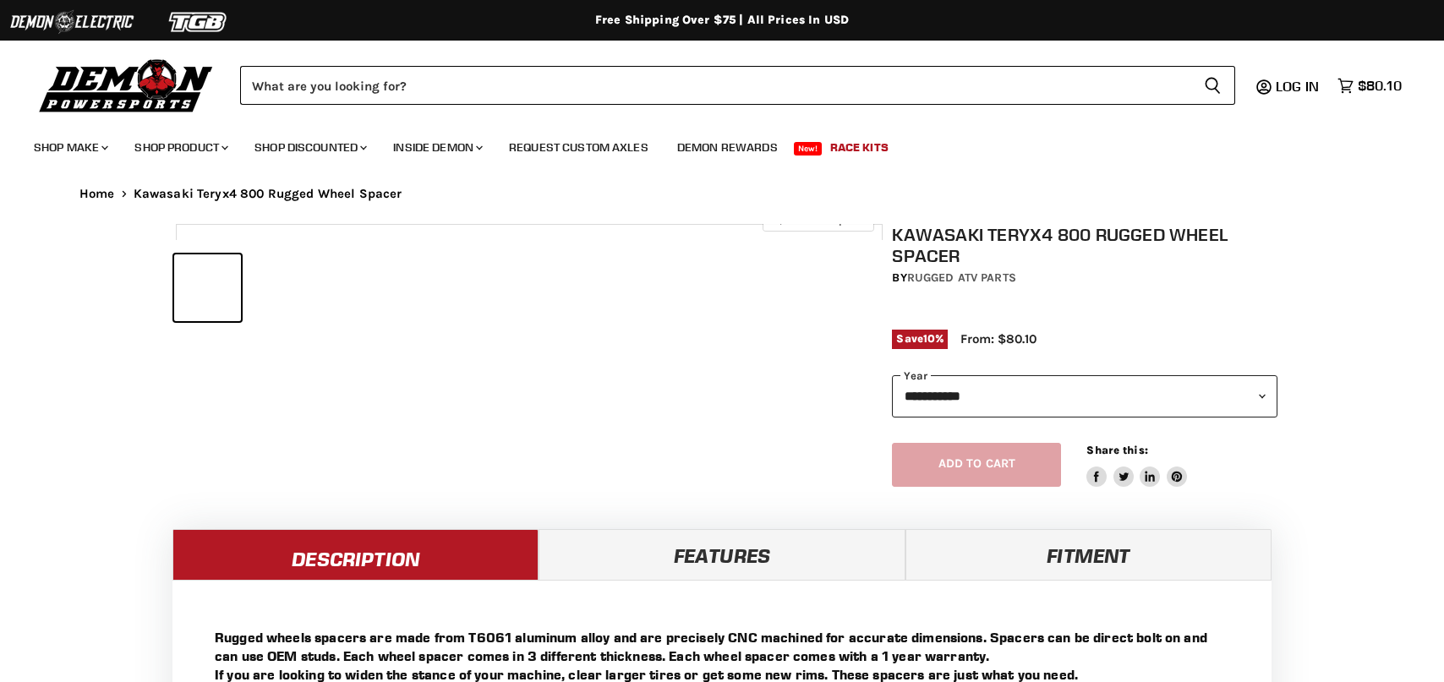  What do you see at coordinates (1085, 396) in the screenshot?
I see `select: year` at bounding box center [1085, 396].